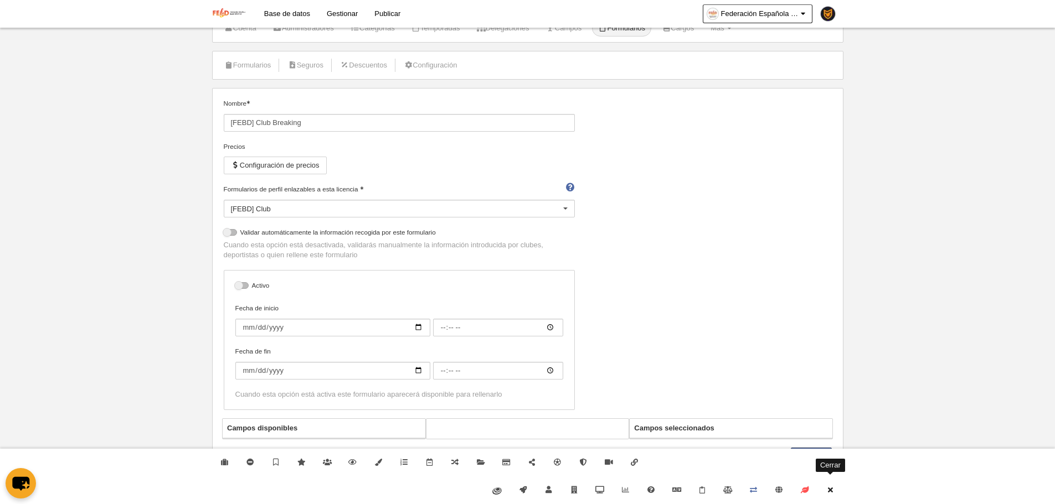 The width and height of the screenshot is (1055, 504). I want to click on th: Campos disponibles, so click(324, 428).